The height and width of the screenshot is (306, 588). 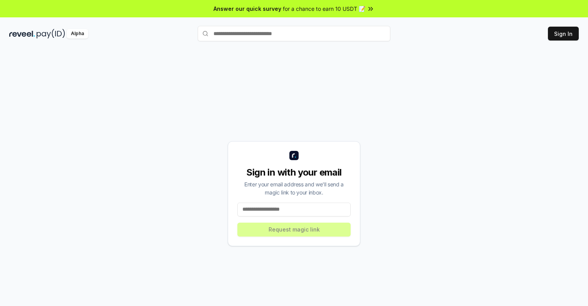 What do you see at coordinates (22, 34) in the screenshot?
I see `img: reveel_dark` at bounding box center [22, 34].